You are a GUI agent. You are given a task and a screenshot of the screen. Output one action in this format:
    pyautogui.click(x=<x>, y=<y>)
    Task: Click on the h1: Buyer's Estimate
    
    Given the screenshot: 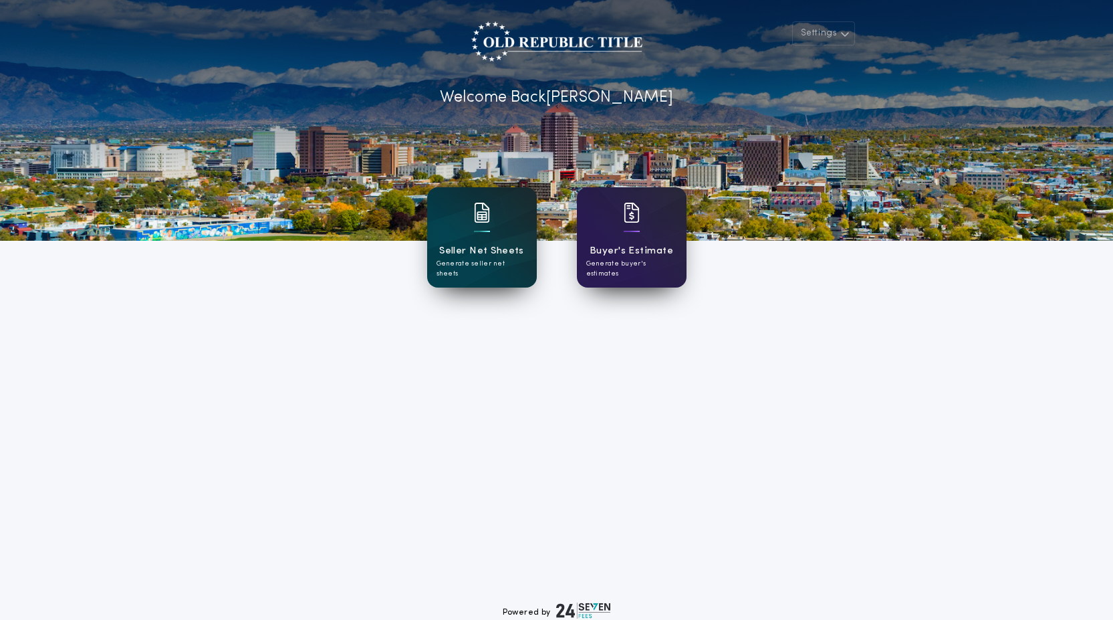 What is the action you would take?
    pyautogui.click(x=631, y=251)
    